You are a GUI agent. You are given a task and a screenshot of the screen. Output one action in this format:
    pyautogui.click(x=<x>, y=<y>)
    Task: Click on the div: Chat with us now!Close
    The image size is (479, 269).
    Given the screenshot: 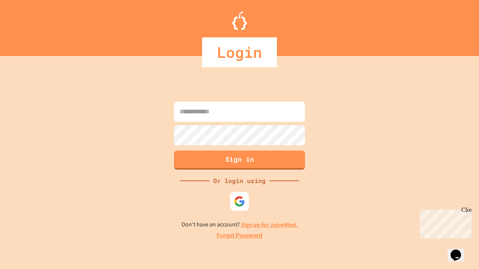 What is the action you would take?
    pyautogui.click(x=27, y=25)
    